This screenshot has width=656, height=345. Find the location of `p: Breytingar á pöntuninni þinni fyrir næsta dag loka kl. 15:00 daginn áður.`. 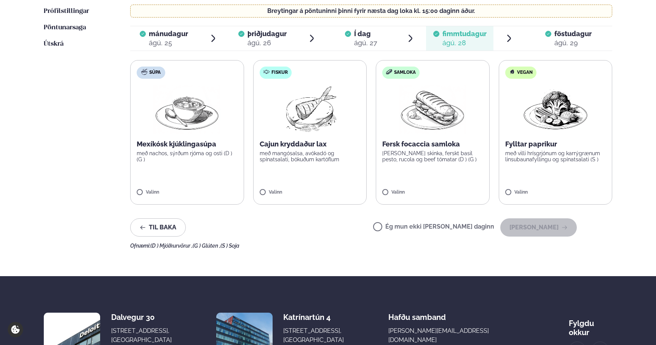

p: Breytingar á pöntuninni þinni fyrir næsta dag loka kl. 15:00 daginn áður. is located at coordinates (371, 11).